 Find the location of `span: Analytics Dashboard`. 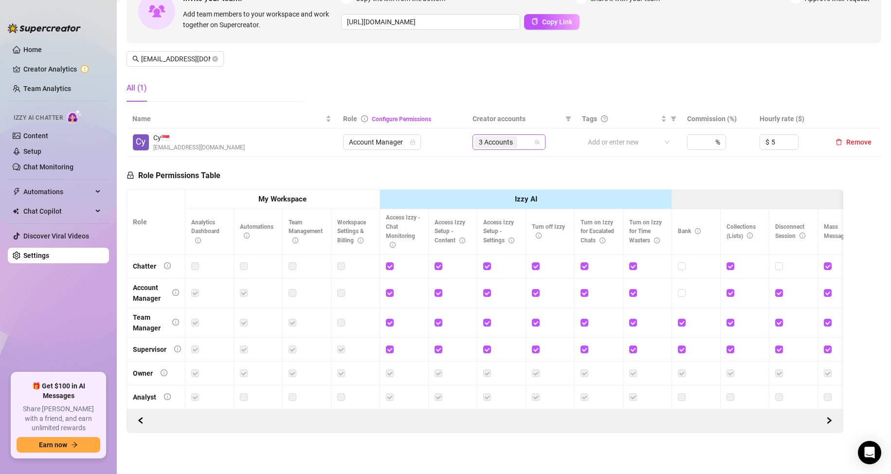

span: Analytics Dashboard is located at coordinates (205, 232).